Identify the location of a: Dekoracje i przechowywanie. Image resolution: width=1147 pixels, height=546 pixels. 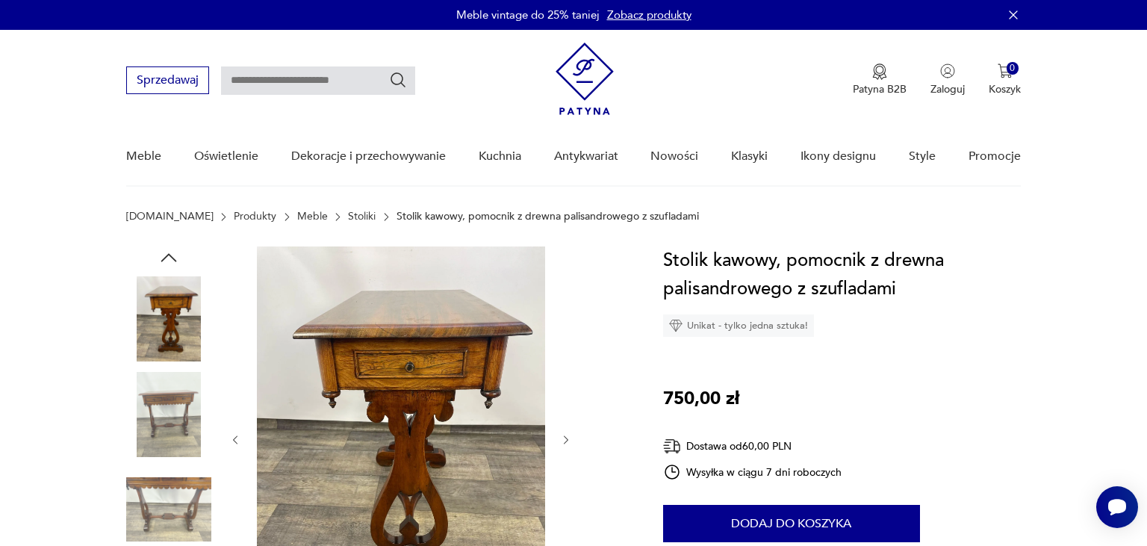
(368, 156).